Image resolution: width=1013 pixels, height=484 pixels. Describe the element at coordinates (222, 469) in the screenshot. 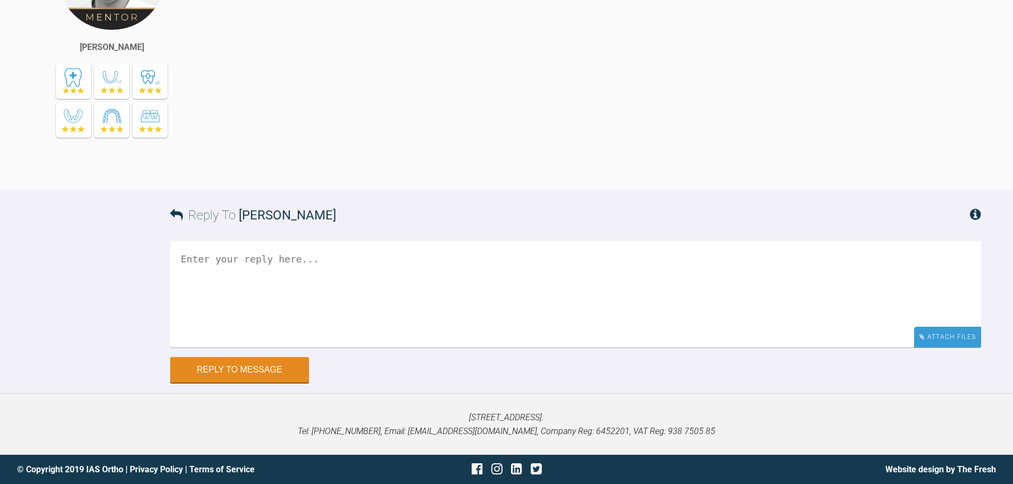

I see `a: Terms of Service` at that location.